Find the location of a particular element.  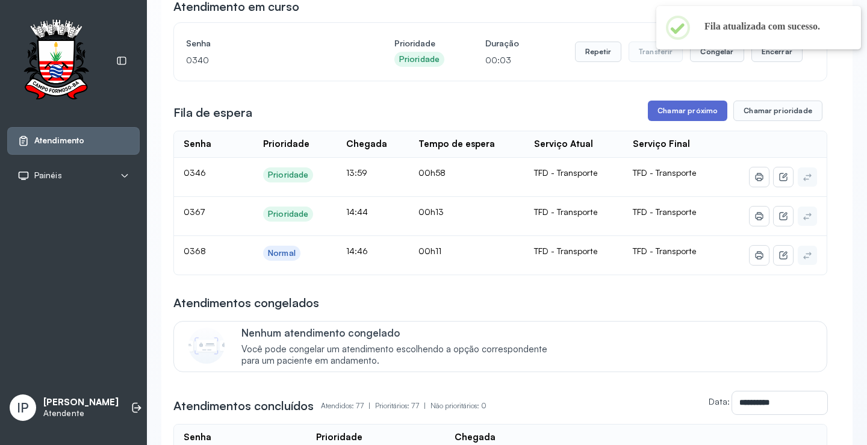

span: 00h58 is located at coordinates (432, 172).